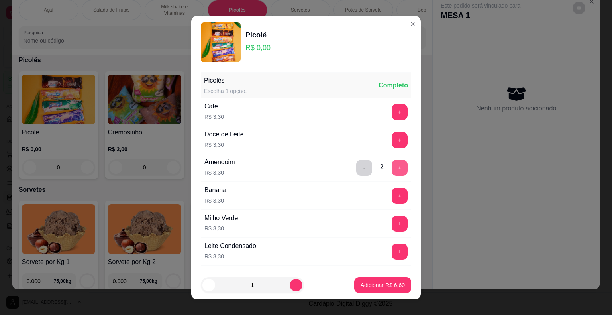 This screenshot has height=315, width=612. What do you see at coordinates (382, 285) in the screenshot?
I see `button: Adicionar R$ 6,60` at bounding box center [382, 285].